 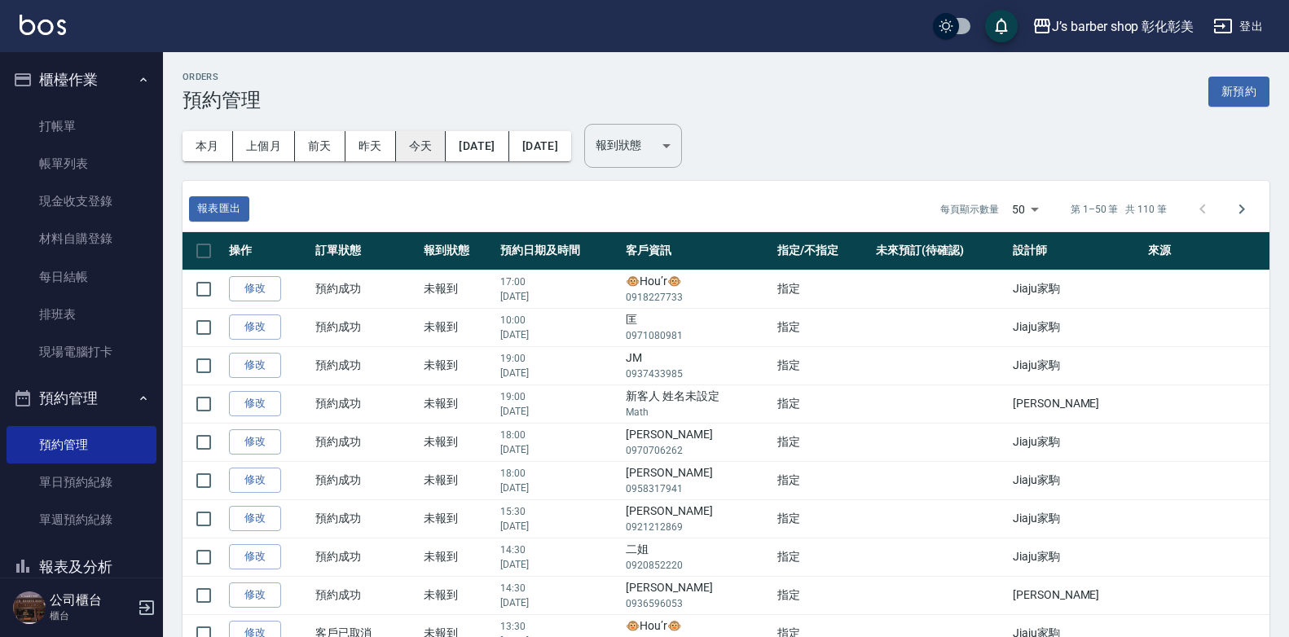 What do you see at coordinates (366, 251) in the screenshot?
I see `th: 訂單狀態` at bounding box center [366, 251].